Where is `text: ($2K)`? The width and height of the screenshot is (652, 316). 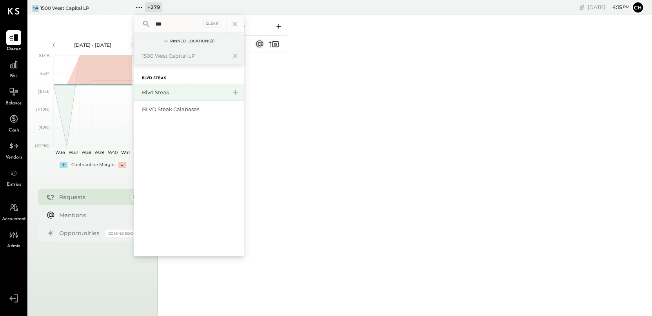
text: ($2K) is located at coordinates (44, 127).